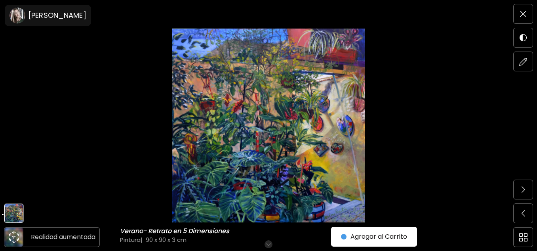 The image size is (537, 251). I want to click on h6: Realidad aumentada, so click(63, 237).